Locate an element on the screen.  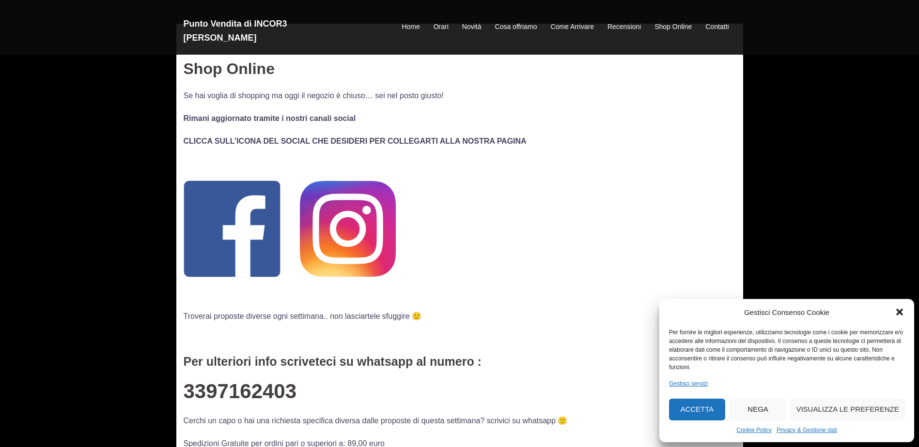
button: Accetta is located at coordinates (697, 410).